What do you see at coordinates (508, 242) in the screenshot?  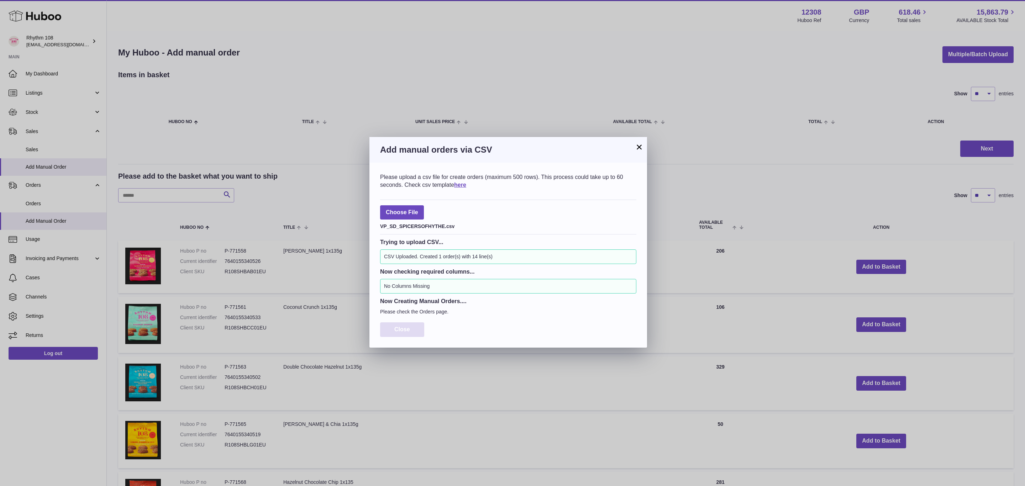 I see `h3: Trying to upload CSV...` at bounding box center [508, 242].